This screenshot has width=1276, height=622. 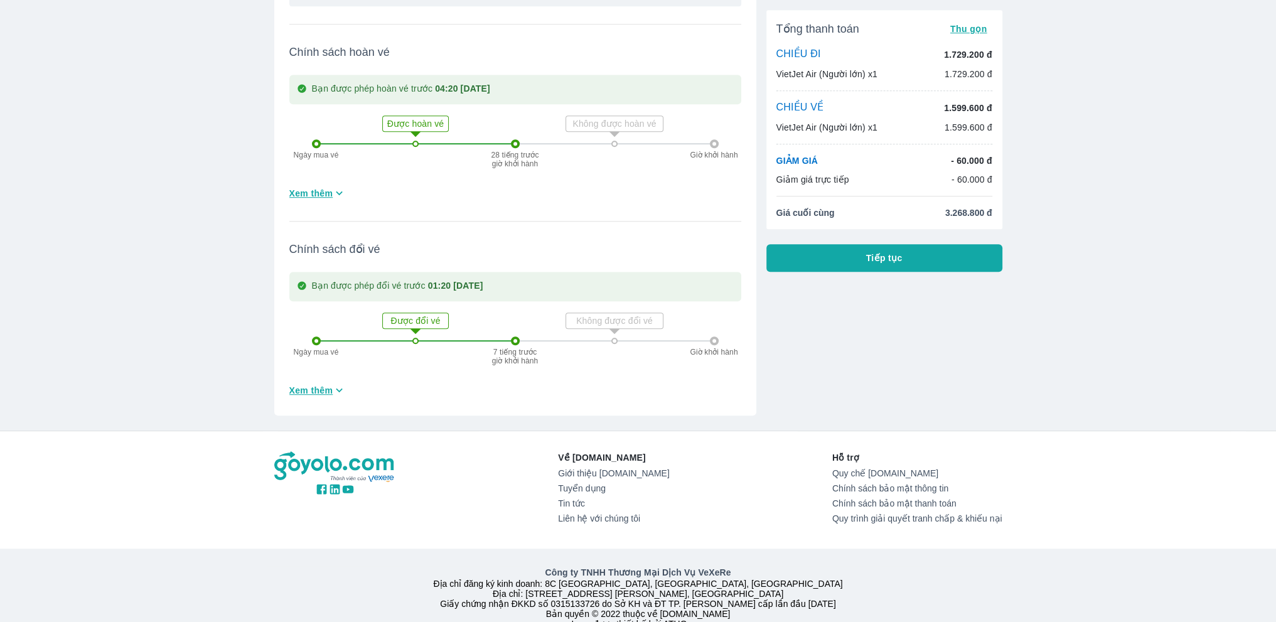 I want to click on p: 28 tiếng trước giờ khởi hành, so click(x=515, y=159).